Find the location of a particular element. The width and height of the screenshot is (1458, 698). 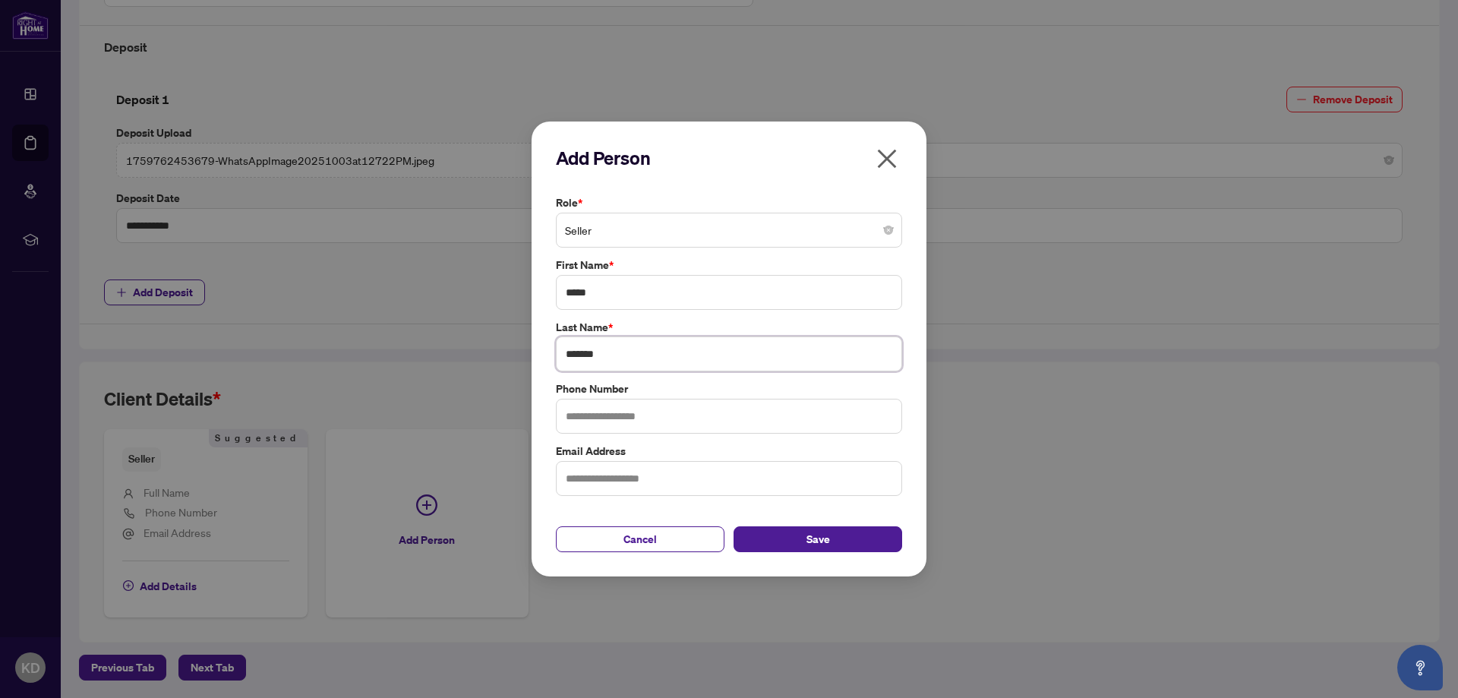

span: Seller is located at coordinates (729, 230).